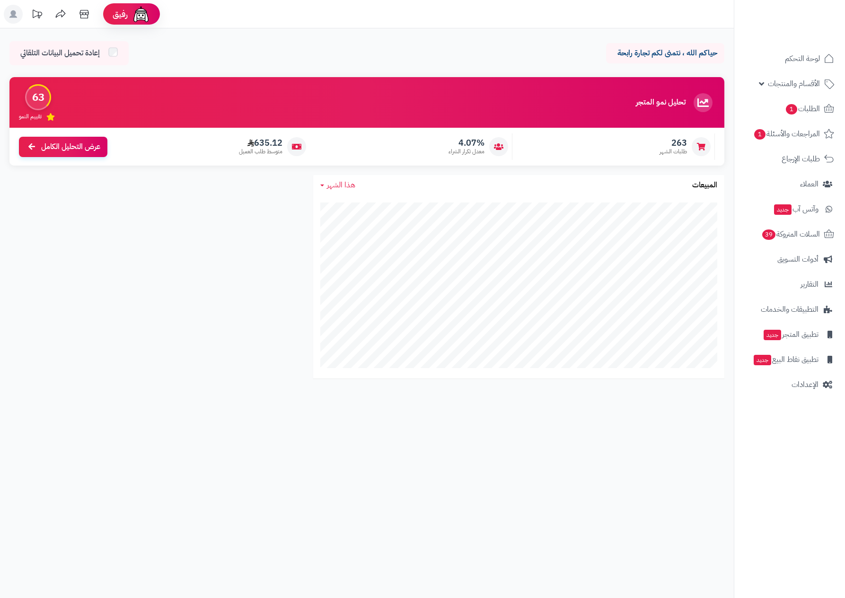 Image resolution: width=845 pixels, height=598 pixels. Describe the element at coordinates (261, 143) in the screenshot. I see `span: 635.12` at that location.